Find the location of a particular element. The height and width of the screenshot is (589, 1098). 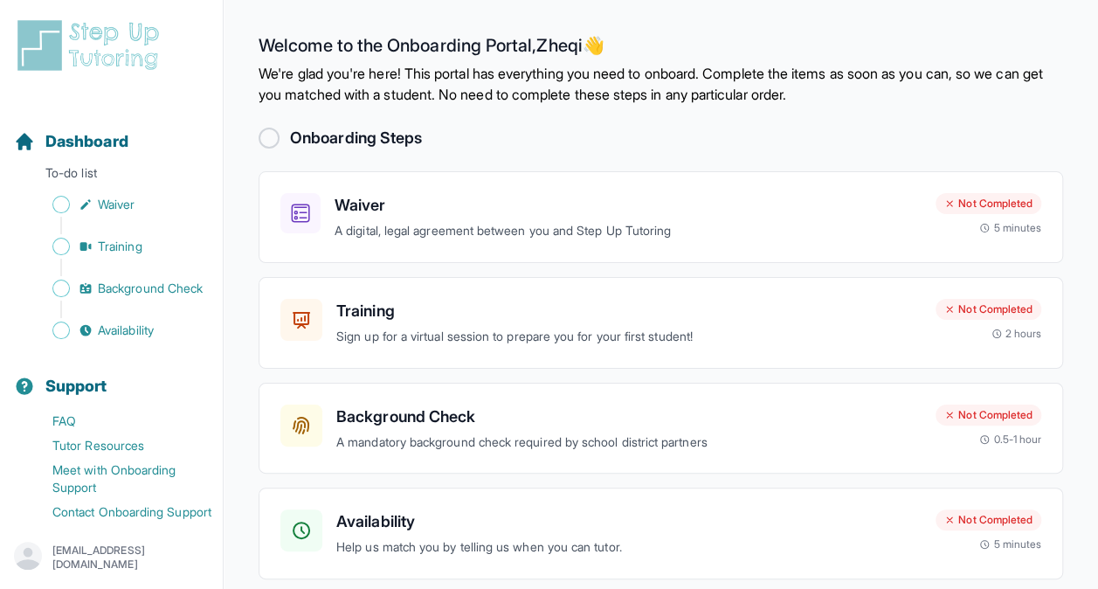

a: Availability is located at coordinates (118, 330).